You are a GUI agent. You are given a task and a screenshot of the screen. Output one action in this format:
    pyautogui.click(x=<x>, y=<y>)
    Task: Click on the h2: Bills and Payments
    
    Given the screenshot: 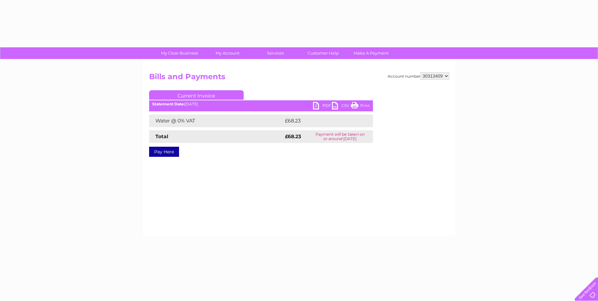 What is the action you would take?
    pyautogui.click(x=299, y=78)
    